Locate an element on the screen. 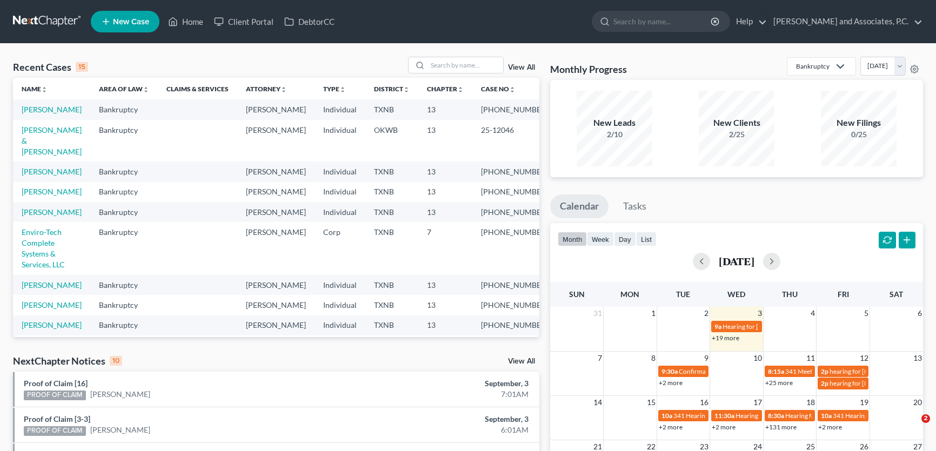  div: NextChapter Notices is located at coordinates (68, 361).